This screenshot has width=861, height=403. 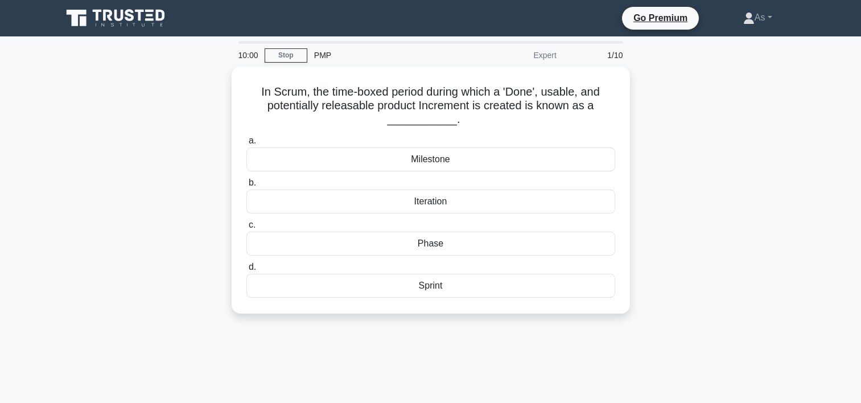 I want to click on a: Stop, so click(x=286, y=55).